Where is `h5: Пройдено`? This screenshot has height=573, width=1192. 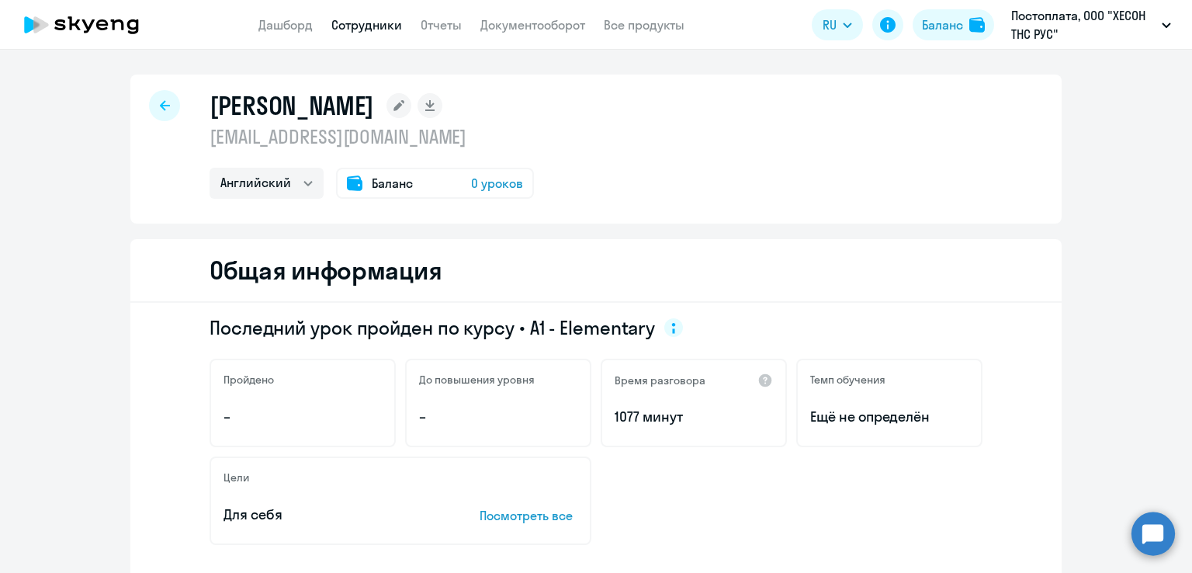
h5: Пройдено is located at coordinates (248, 379).